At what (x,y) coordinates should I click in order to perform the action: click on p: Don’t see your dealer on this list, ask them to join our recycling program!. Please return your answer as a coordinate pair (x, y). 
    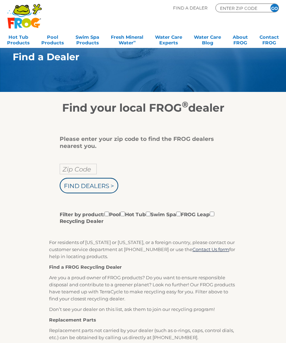
    Looking at the image, I should click on (143, 309).